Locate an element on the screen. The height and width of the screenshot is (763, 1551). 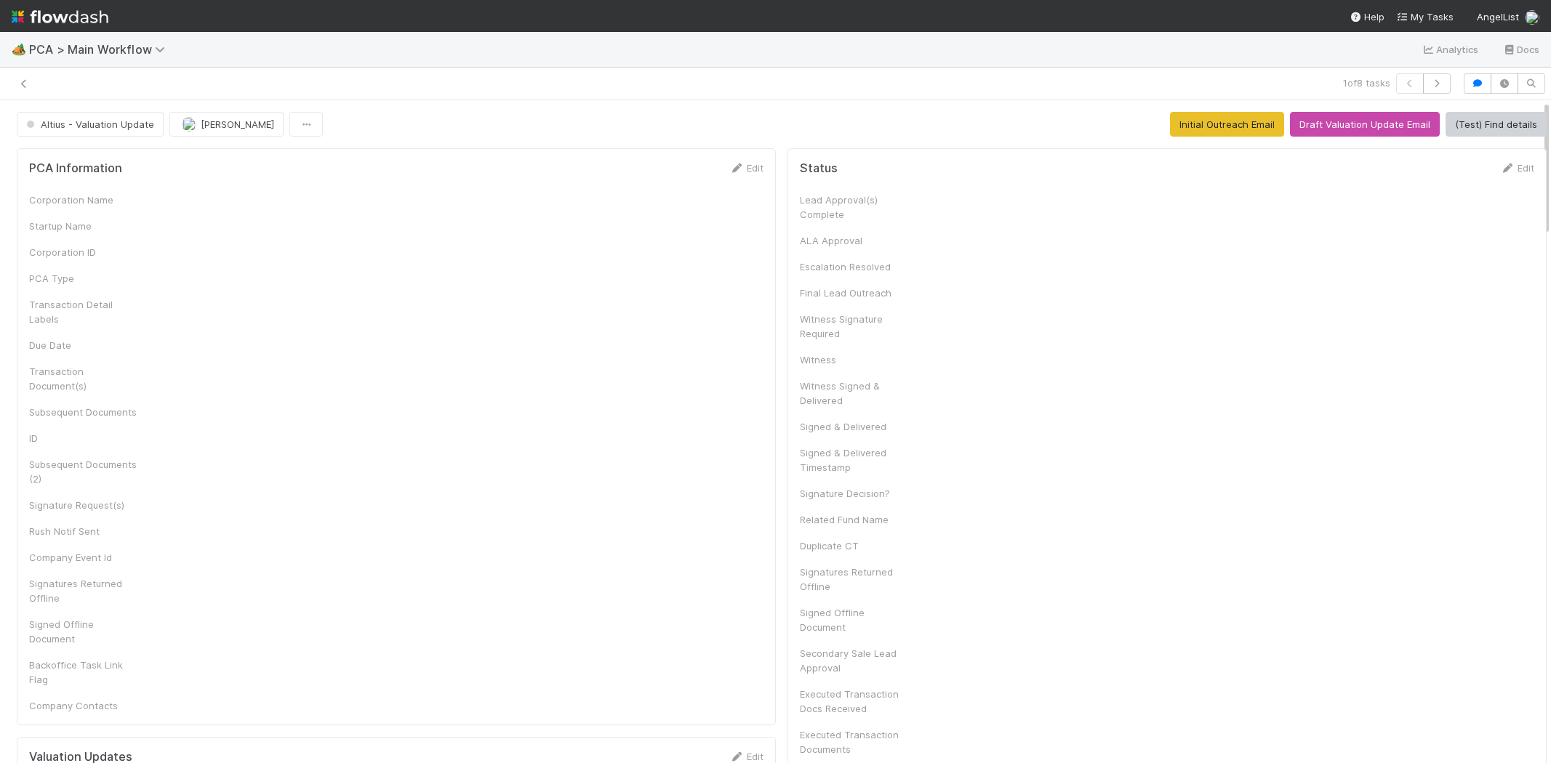
div: Backoffice Task Link Flag is located at coordinates (84, 673).